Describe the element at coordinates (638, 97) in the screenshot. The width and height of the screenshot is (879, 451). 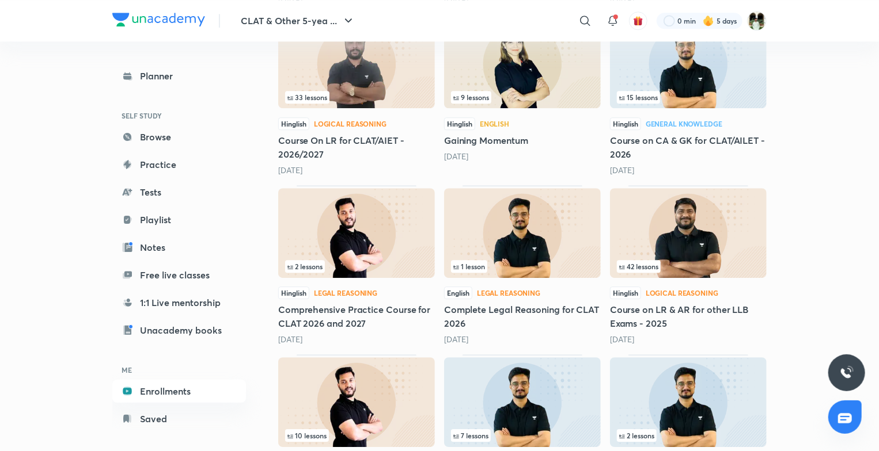
I see `span: 15 lessons` at that location.